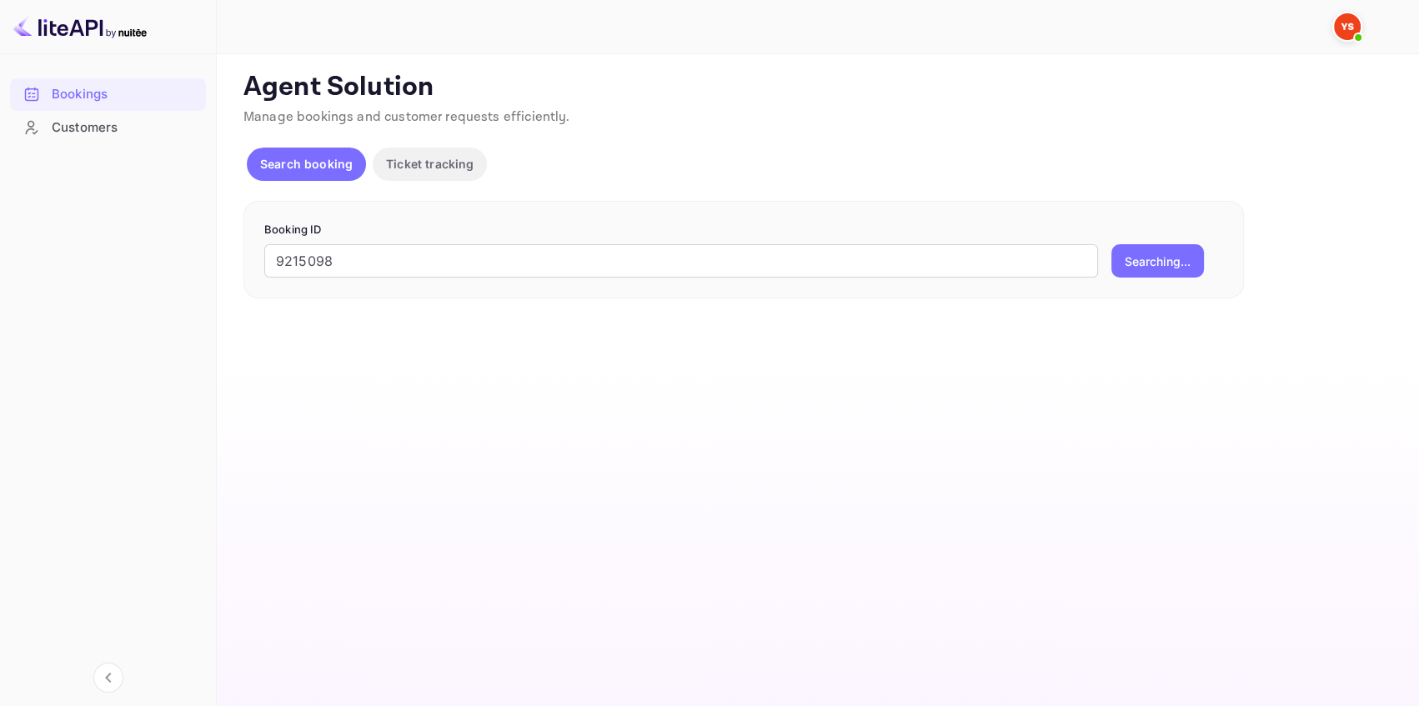 The image size is (1419, 706). Describe the element at coordinates (1347, 27) in the screenshot. I see `img: Yandex Support` at that location.